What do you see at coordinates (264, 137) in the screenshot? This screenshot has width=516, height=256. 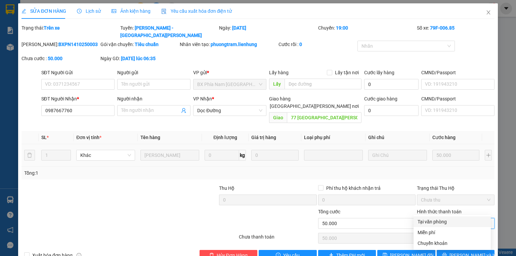 I see `span: Giá trị hàng` at bounding box center [264, 137].